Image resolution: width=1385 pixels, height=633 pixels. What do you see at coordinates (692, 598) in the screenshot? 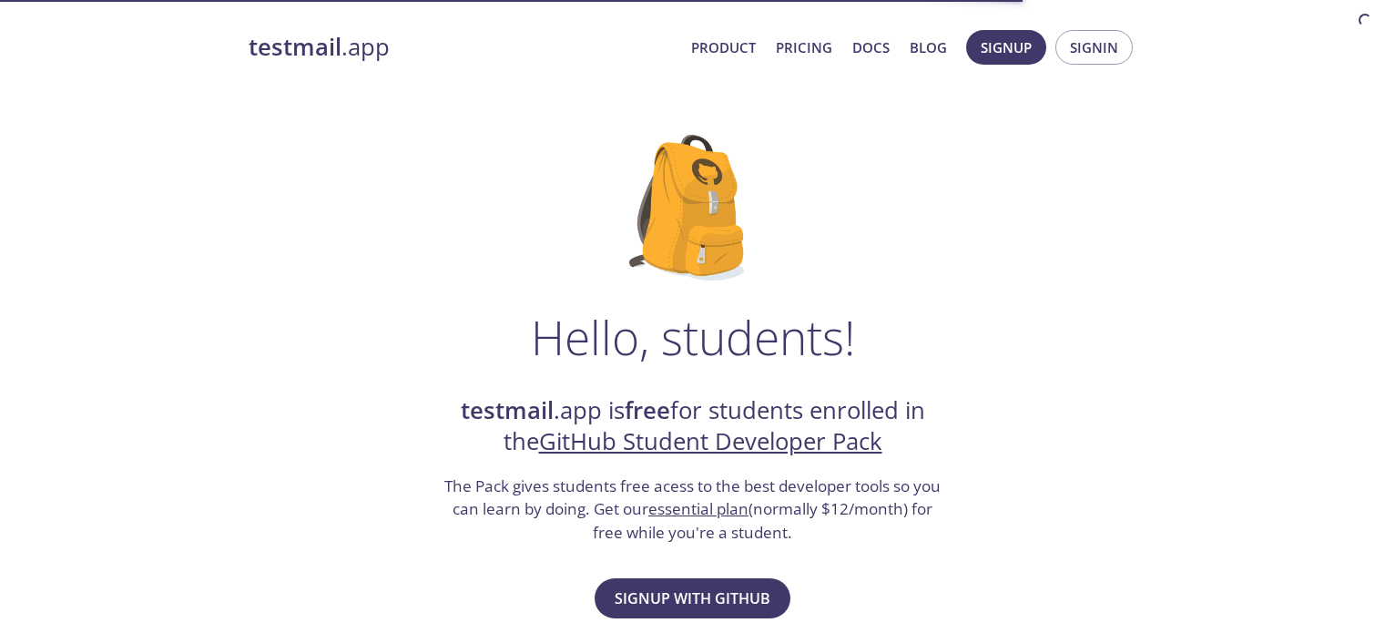
I see `button: Signup with GitHub` at bounding box center [692, 598].